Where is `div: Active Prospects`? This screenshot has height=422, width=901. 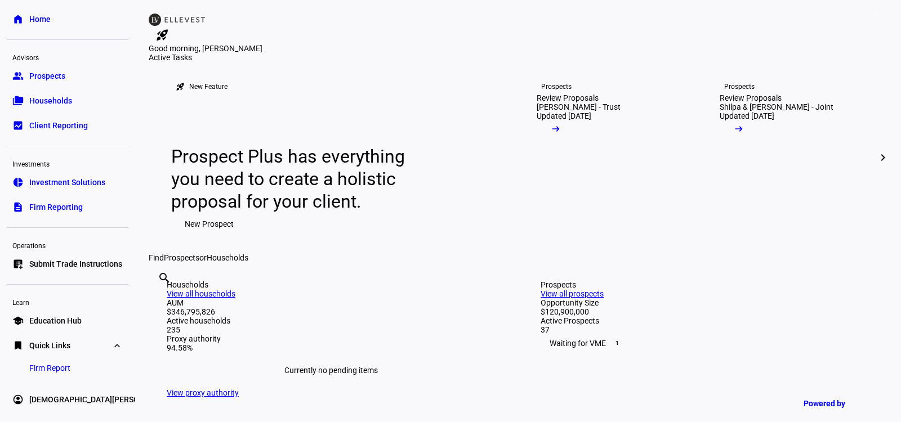 div: Active Prospects is located at coordinates (705, 321).